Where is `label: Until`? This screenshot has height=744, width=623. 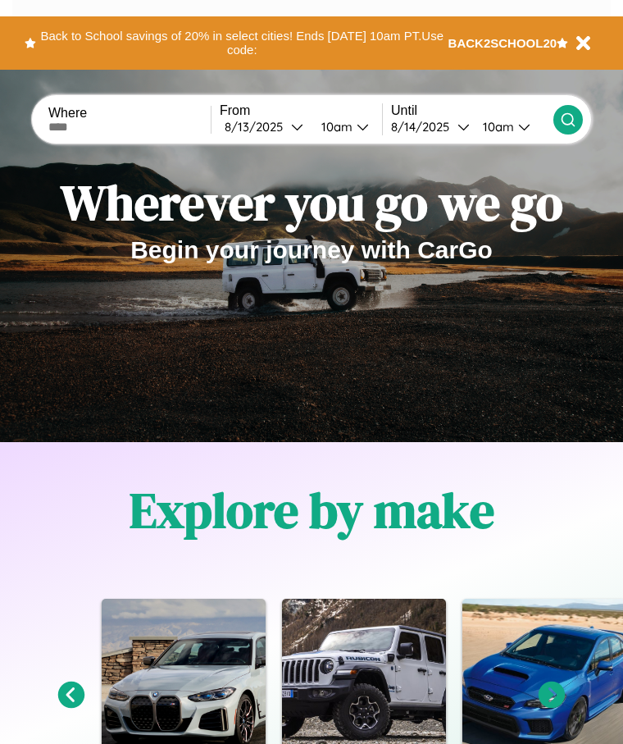
label: Until is located at coordinates (472, 111).